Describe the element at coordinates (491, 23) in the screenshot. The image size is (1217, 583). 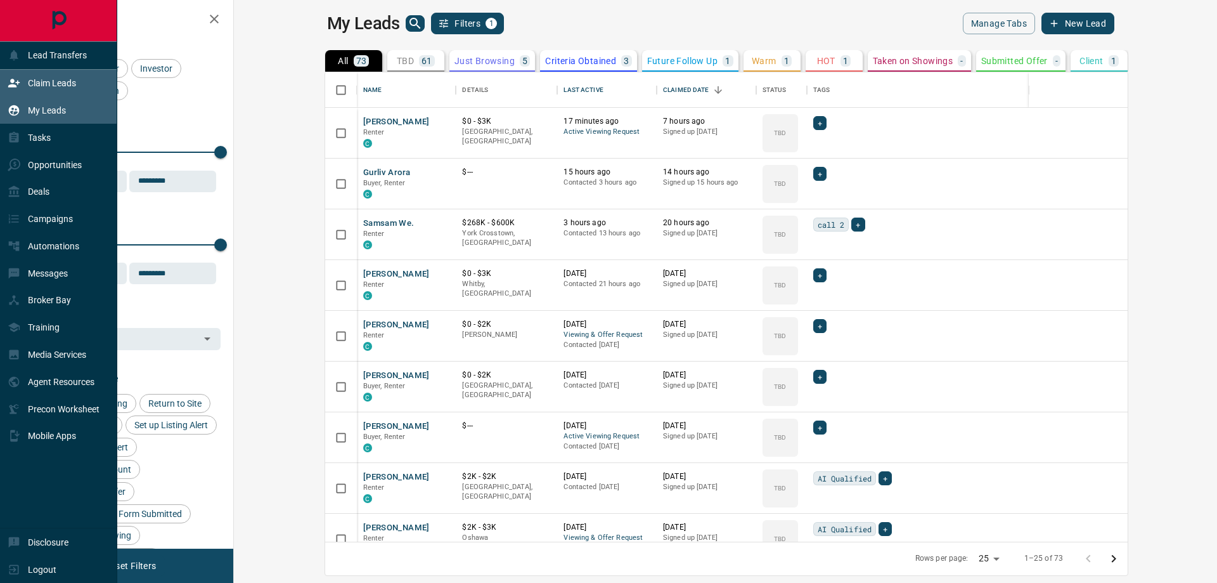
I see `span: 1` at that location.